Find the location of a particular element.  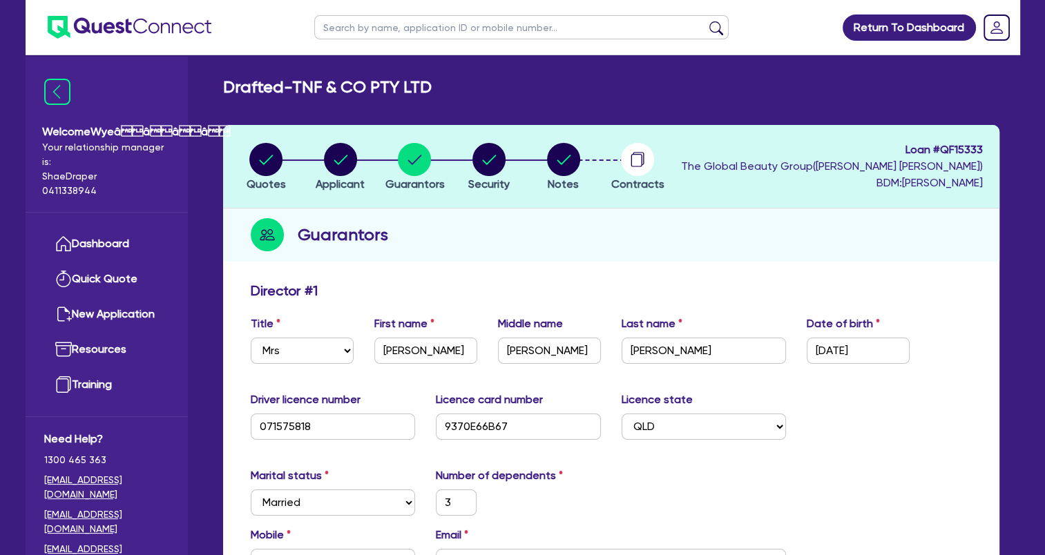

label: Number of dependents is located at coordinates (500, 476).